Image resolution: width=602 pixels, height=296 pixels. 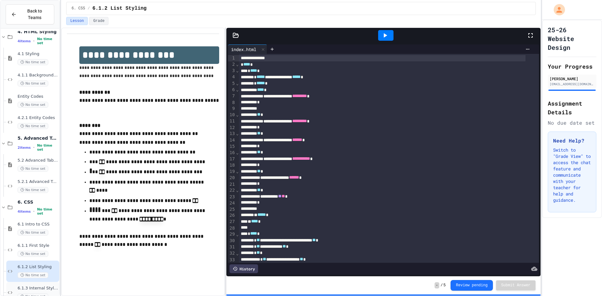 I want to click on button: Lesson, so click(x=77, y=21).